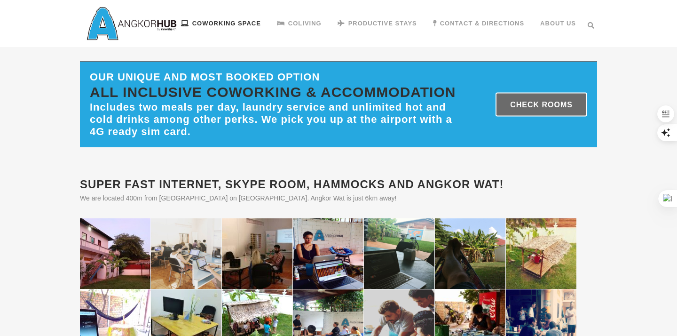 Image resolution: width=677 pixels, height=336 pixels. I want to click on span: Contact & Directions, so click(482, 23).